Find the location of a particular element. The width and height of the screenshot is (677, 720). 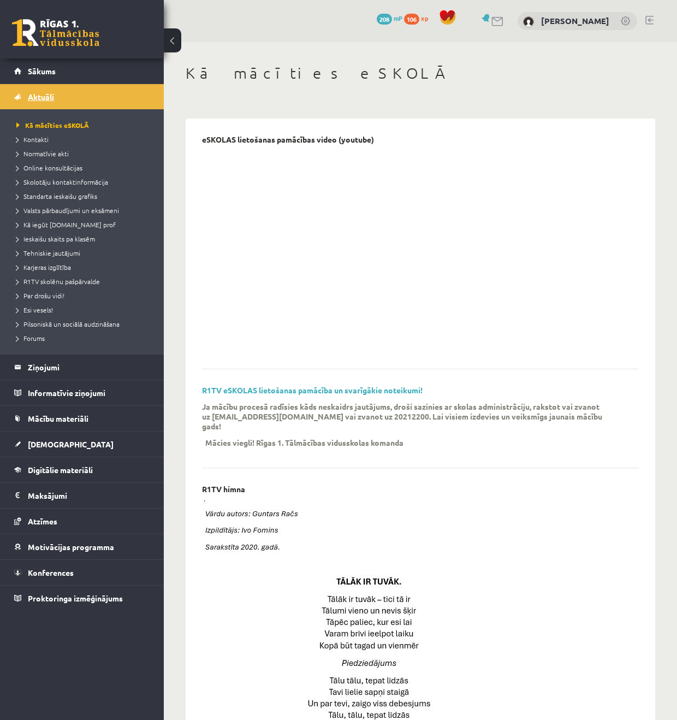

a: Tehniskie jautājumi is located at coordinates (85, 253).